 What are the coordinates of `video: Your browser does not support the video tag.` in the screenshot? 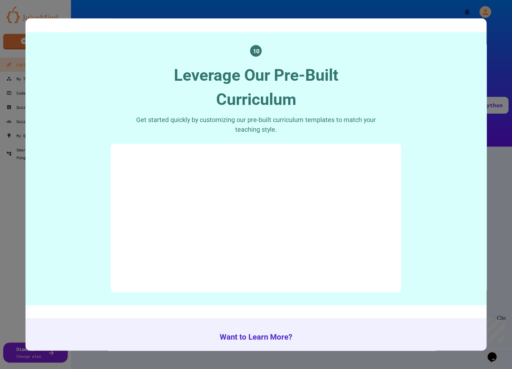 It's located at (256, 218).